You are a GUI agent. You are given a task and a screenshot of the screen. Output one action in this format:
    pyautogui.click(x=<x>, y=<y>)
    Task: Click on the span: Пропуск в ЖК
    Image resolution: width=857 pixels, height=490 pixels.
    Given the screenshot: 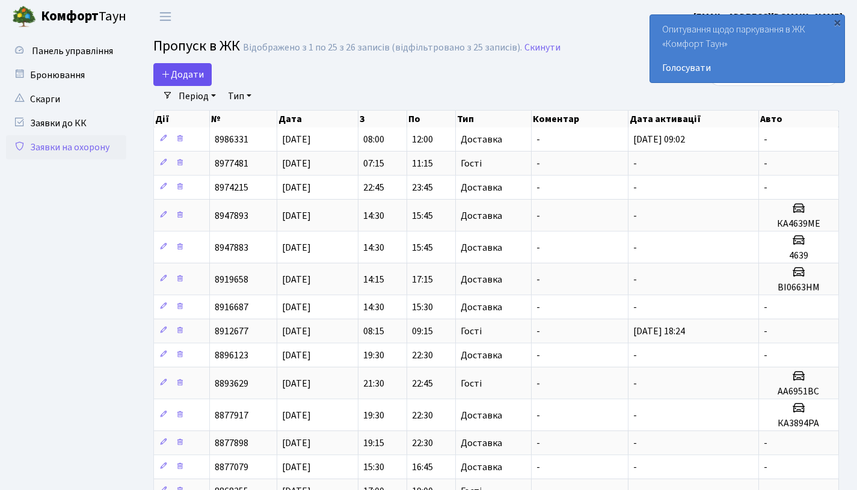 What is the action you would take?
    pyautogui.click(x=197, y=46)
    